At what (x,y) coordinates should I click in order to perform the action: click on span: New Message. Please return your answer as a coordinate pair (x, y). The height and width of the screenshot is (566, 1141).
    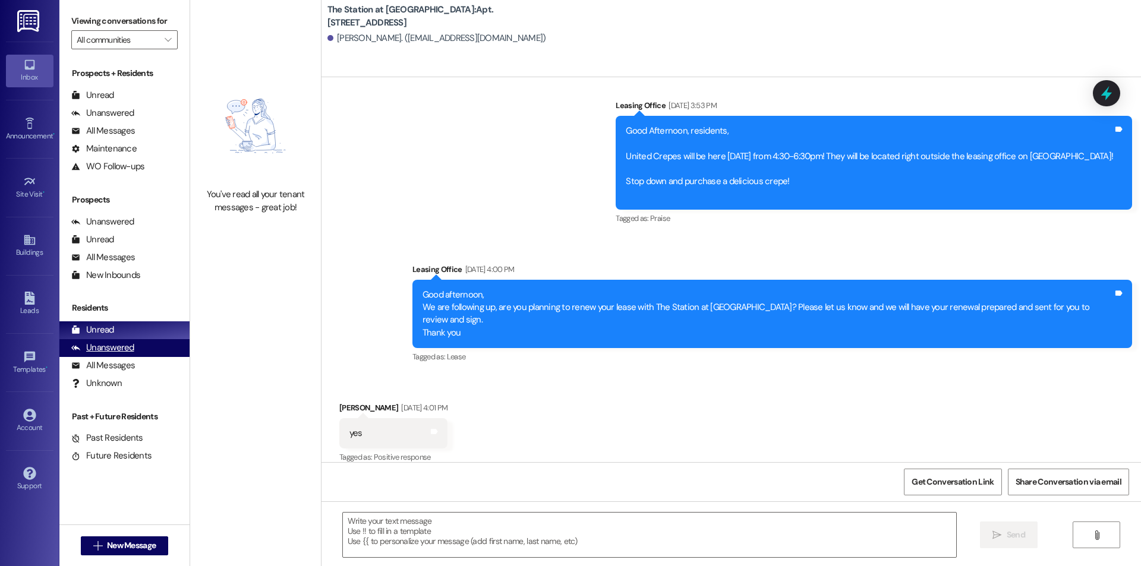
    Looking at the image, I should click on (131, 545).